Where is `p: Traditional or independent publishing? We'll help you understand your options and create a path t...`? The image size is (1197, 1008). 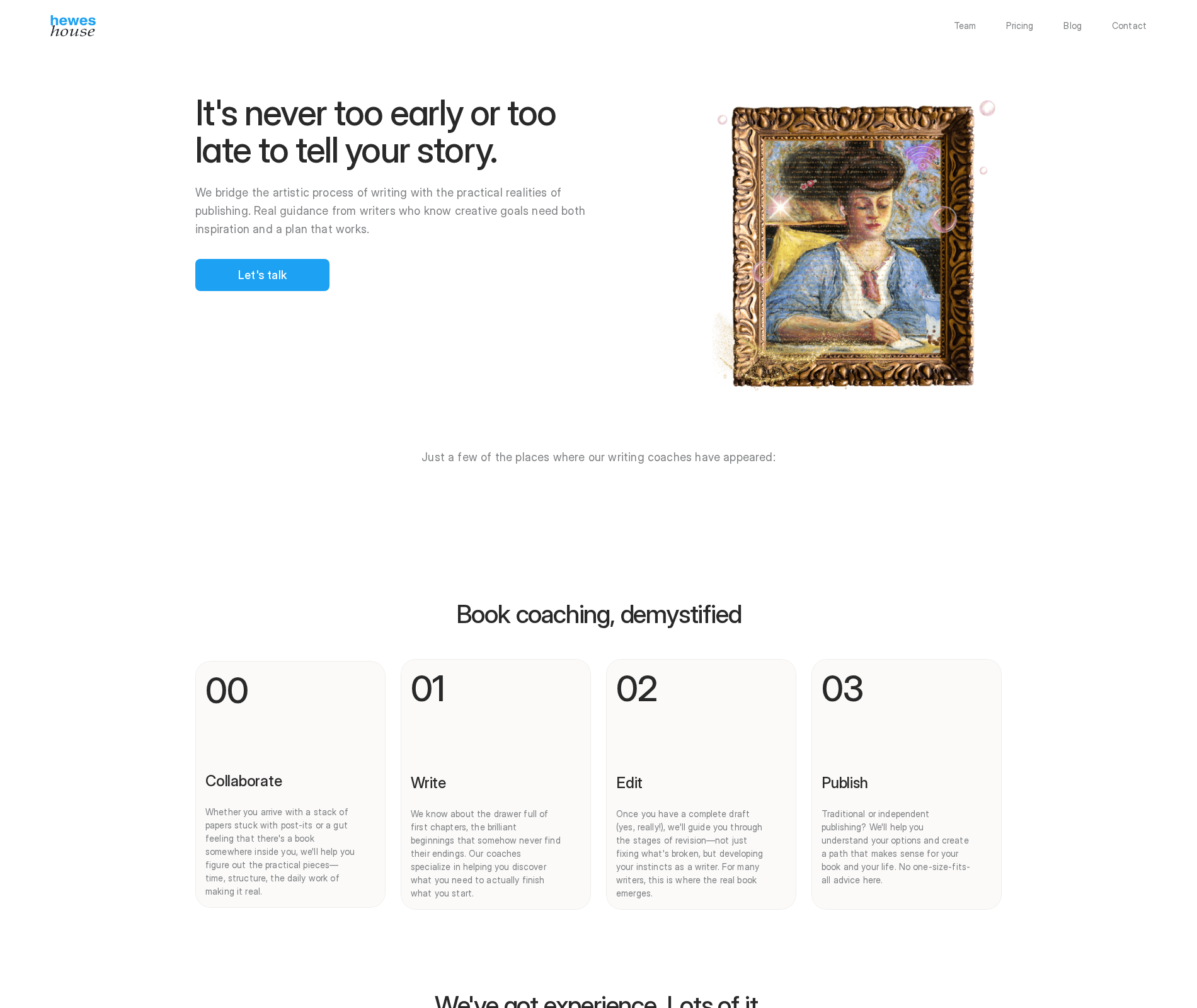 p: Traditional or independent publishing? We'll help you understand your options and create a path t... is located at coordinates (897, 847).